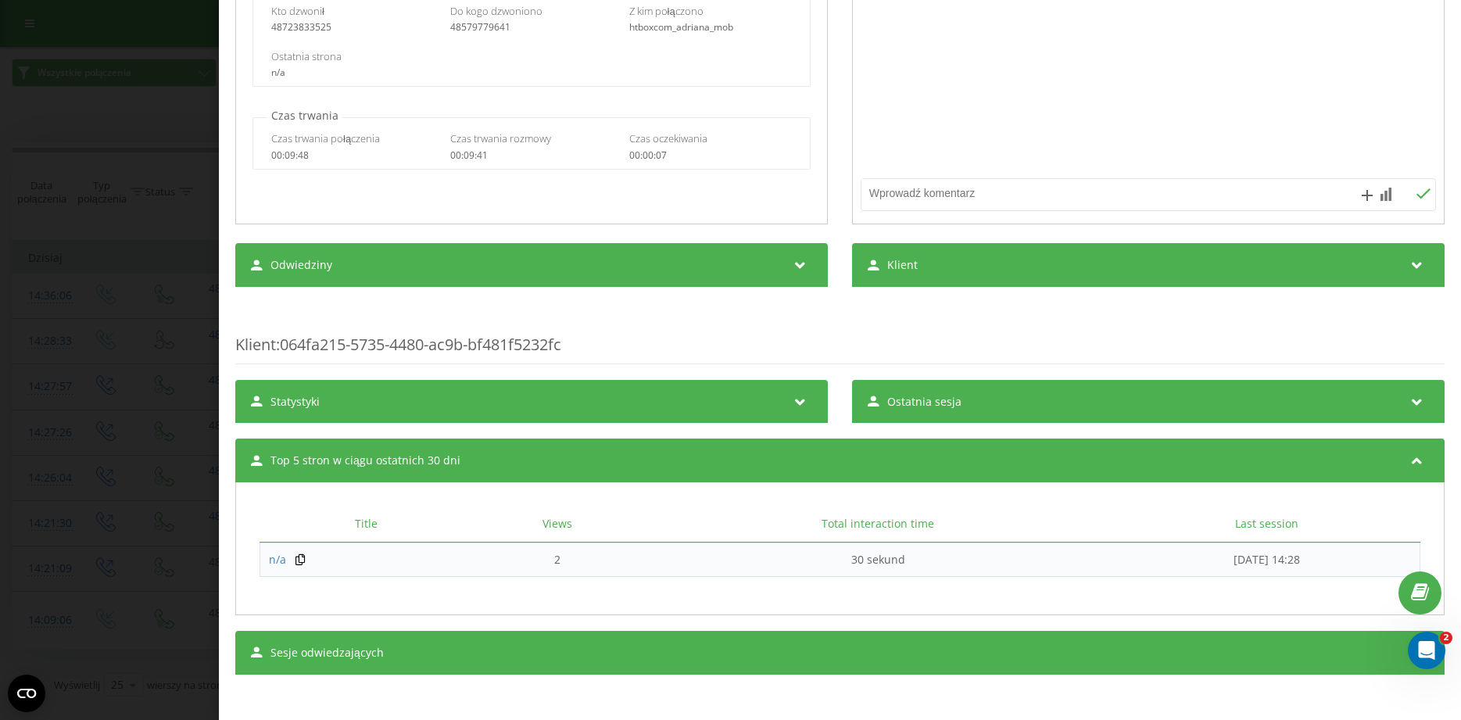 The height and width of the screenshot is (720, 1461). I want to click on span: Ostatnia sesja, so click(924, 402).